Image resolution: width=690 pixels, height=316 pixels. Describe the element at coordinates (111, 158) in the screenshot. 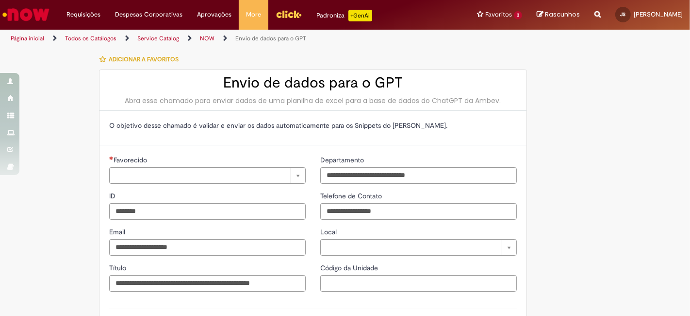

I see `span: Necessários` at that location.